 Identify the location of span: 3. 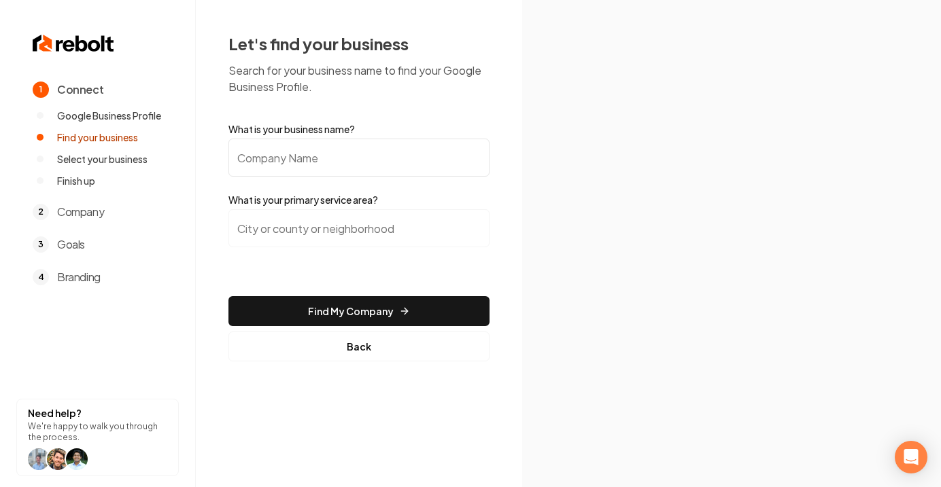
(41, 245).